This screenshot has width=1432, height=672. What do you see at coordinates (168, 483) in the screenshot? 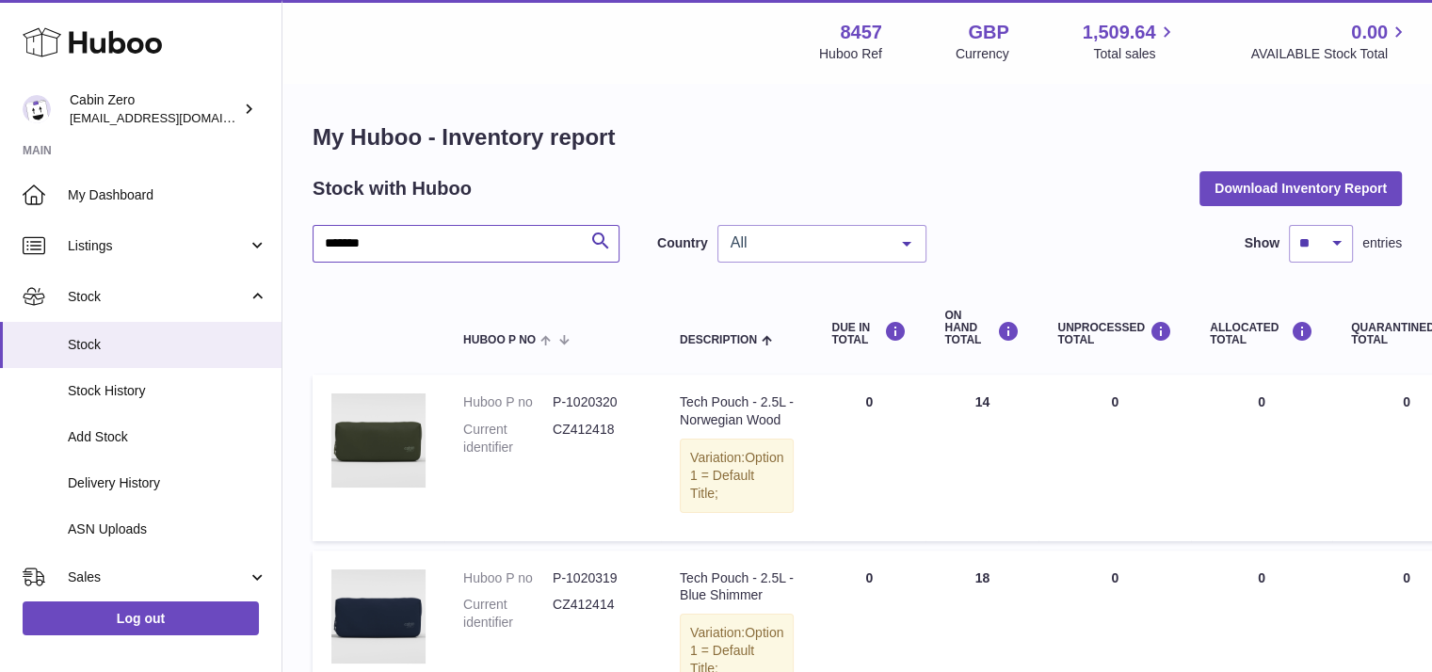
I see `span: Delivery History` at bounding box center [168, 483].